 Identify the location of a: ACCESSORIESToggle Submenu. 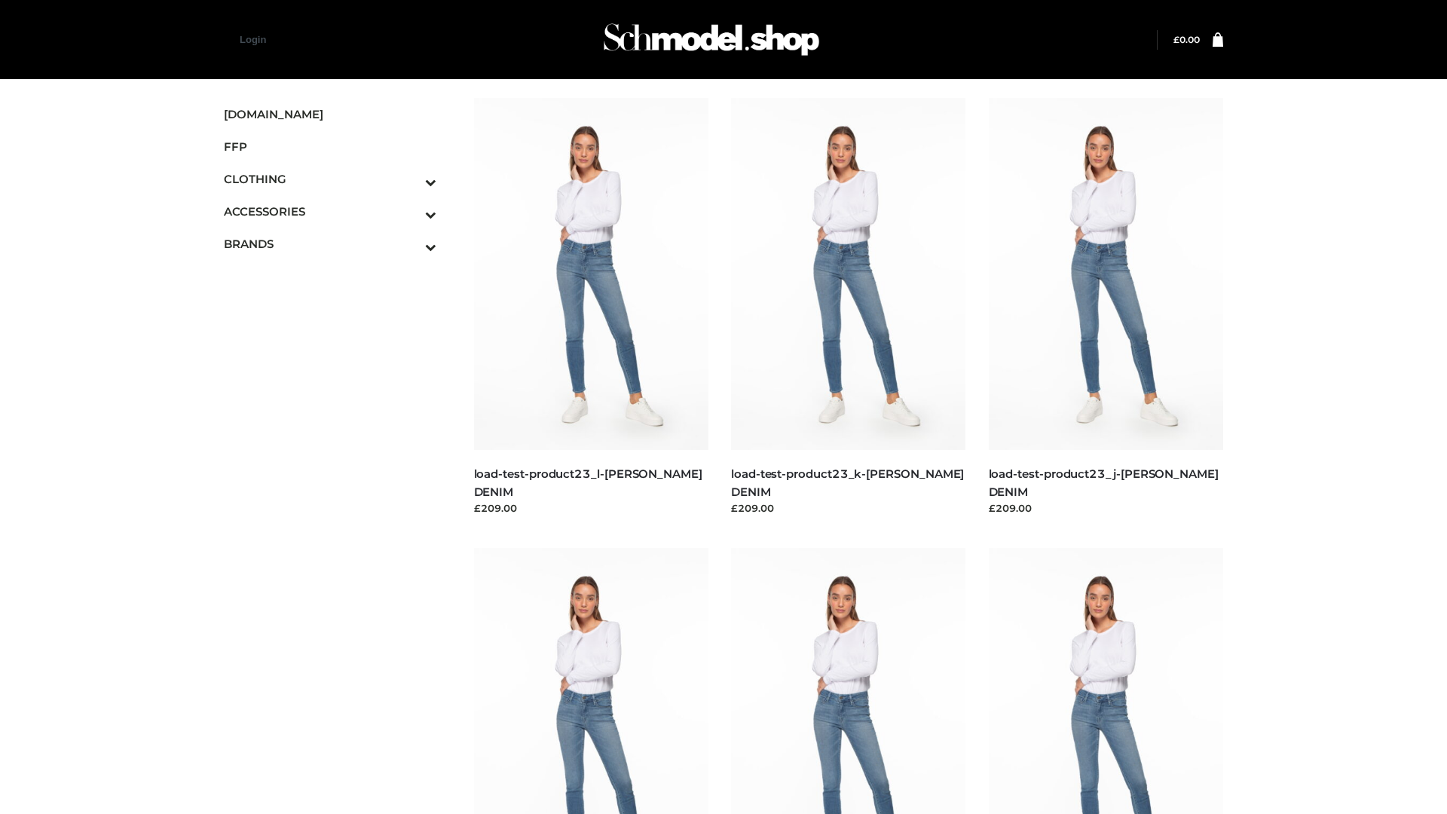
(330, 211).